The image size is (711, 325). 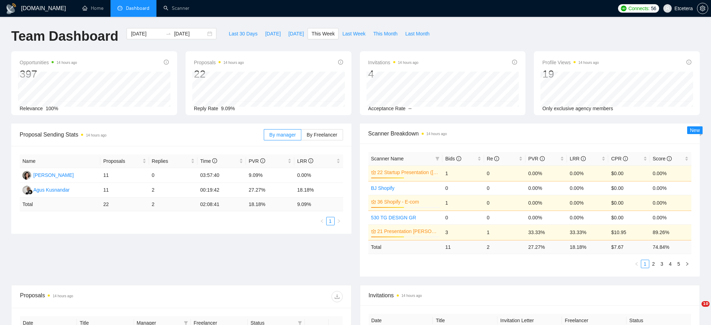 What do you see at coordinates (101, 297) in the screenshot?
I see `div: Proposals` at bounding box center [101, 297].